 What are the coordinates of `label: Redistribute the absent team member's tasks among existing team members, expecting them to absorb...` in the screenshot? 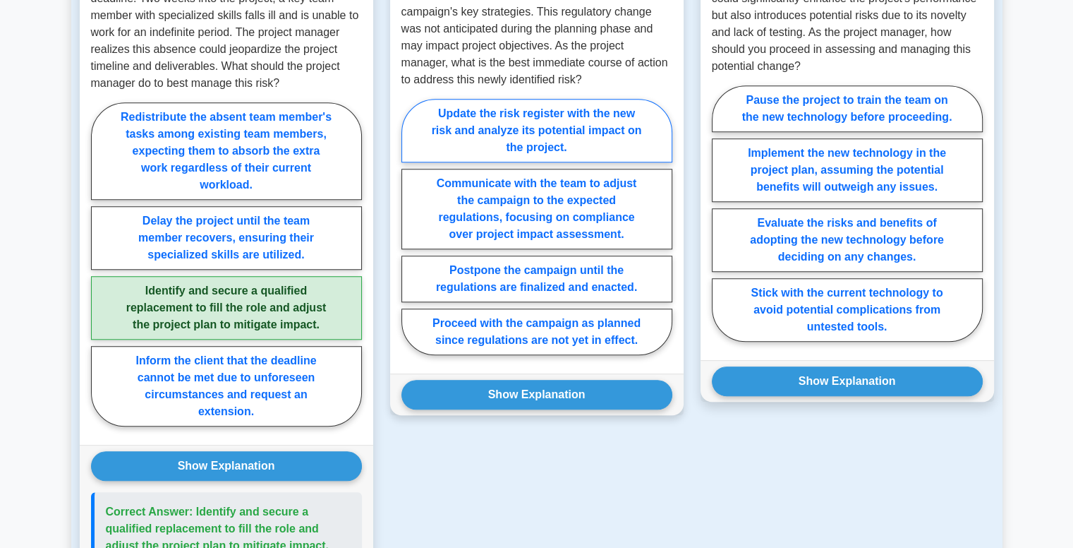 It's located at (227, 151).